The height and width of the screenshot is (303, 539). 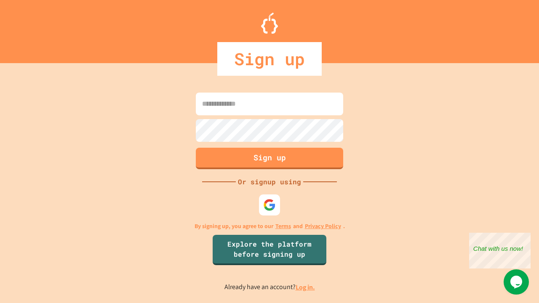 What do you see at coordinates (269, 23) in the screenshot?
I see `img: Logo.svg` at bounding box center [269, 23].